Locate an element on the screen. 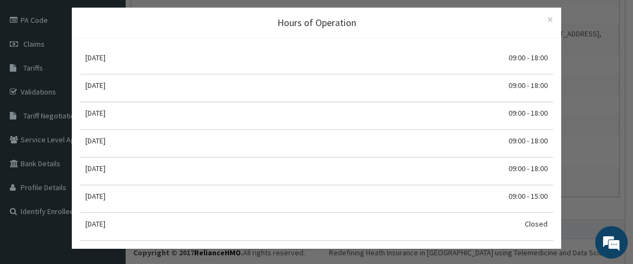 The height and width of the screenshot is (264, 633). div: Minimize live chat window is located at coordinates (191, 18).